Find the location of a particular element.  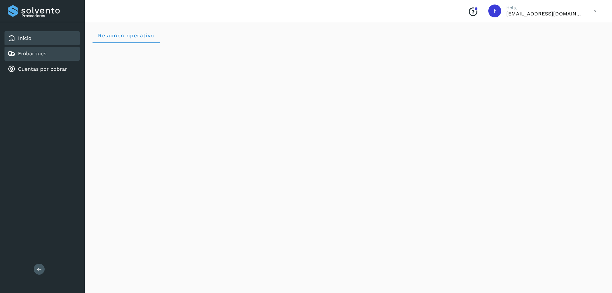

div: Inicio is located at coordinates (42, 38).